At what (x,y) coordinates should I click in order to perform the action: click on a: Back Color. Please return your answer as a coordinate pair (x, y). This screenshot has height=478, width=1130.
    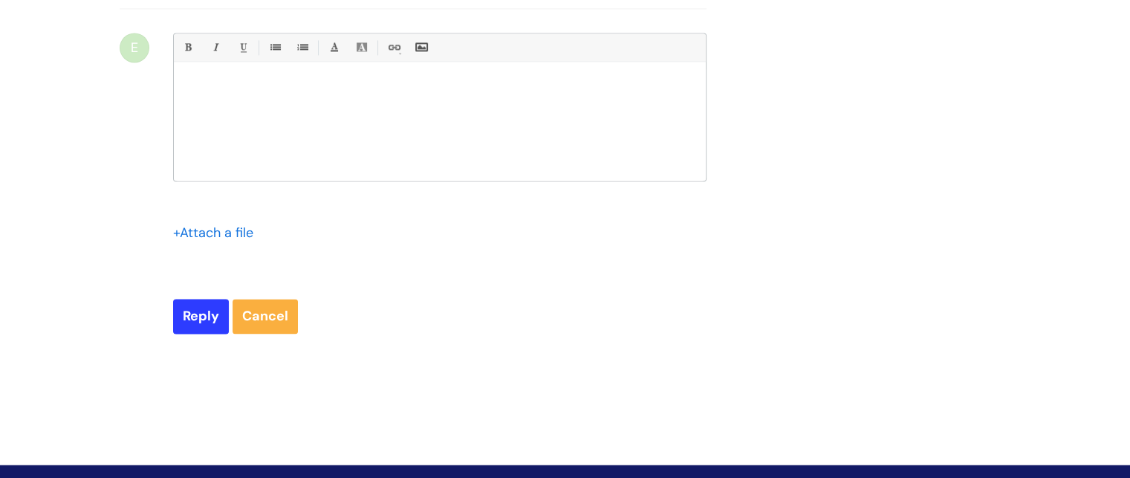
    Looking at the image, I should click on (361, 47).